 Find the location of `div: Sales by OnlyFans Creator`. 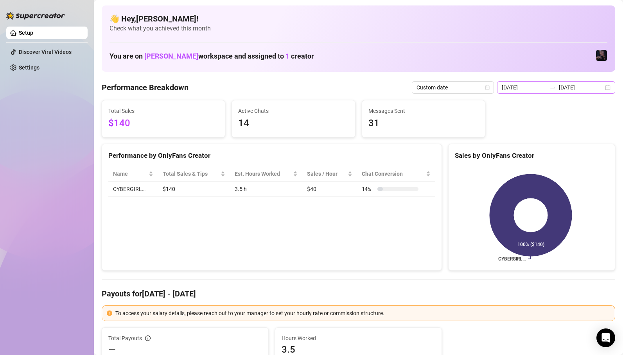

div: Sales by OnlyFans Creator is located at coordinates (531, 156).